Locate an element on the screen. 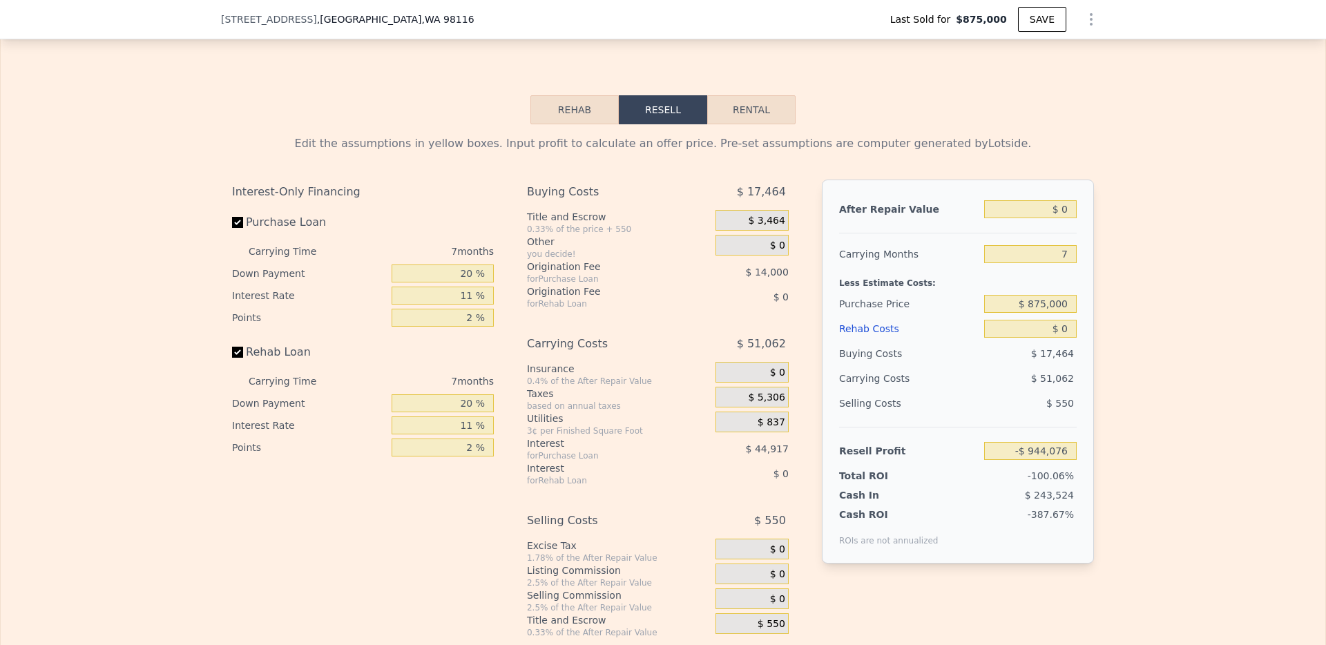 The height and width of the screenshot is (645, 1326). label: Purchase Loan is located at coordinates (309, 222).